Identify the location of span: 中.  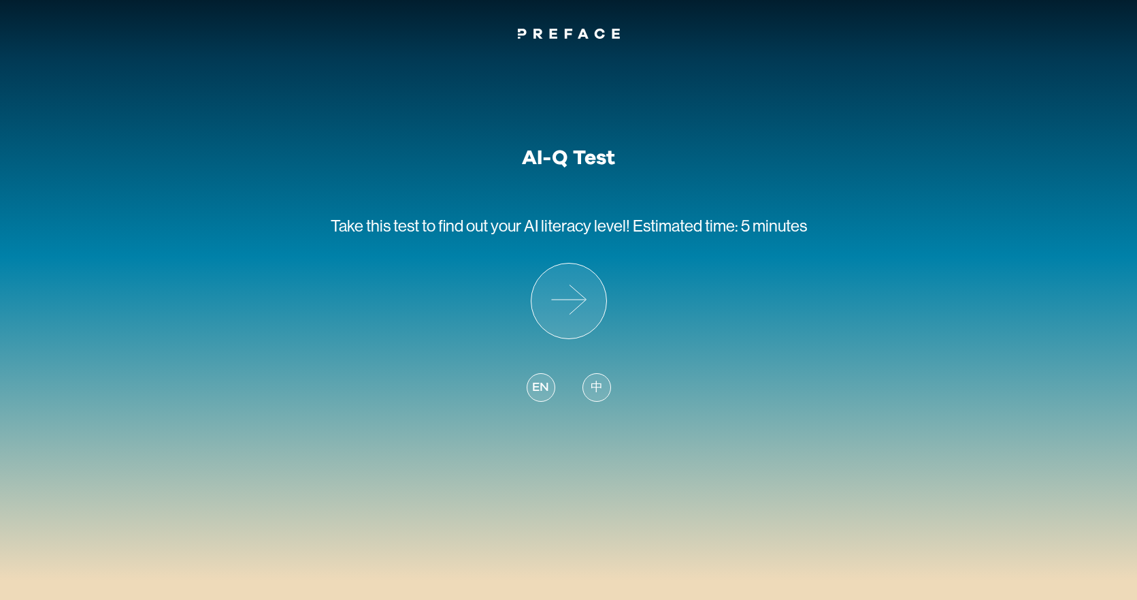
(597, 387).